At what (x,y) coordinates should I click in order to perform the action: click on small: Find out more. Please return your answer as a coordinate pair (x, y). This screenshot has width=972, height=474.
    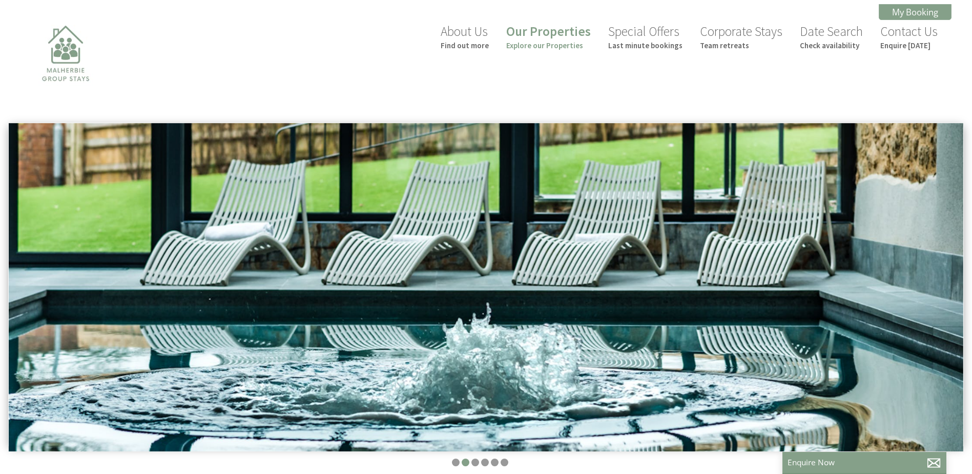
    Looking at the image, I should click on (465, 45).